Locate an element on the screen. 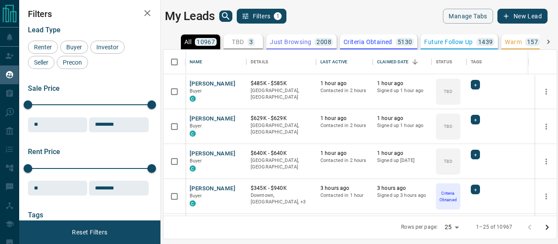  span: Investor is located at coordinates (107, 47).